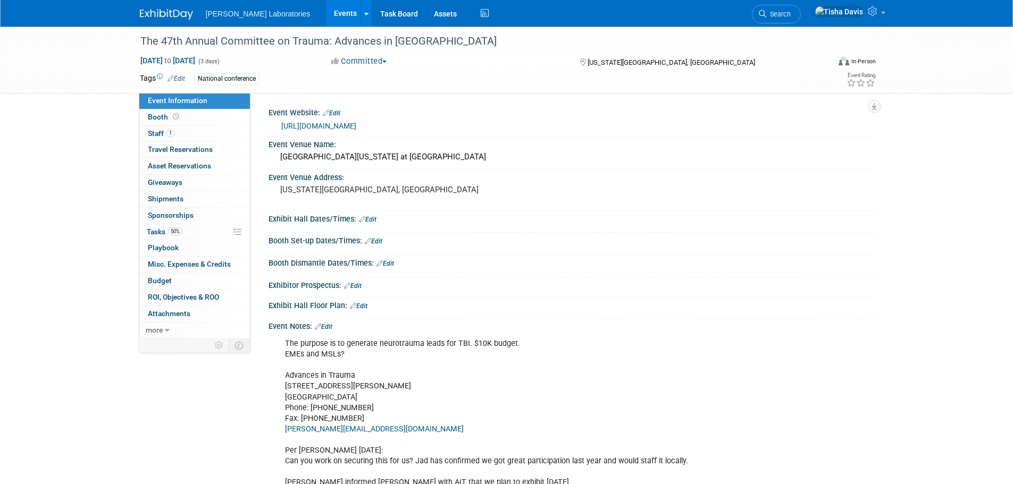  Describe the element at coordinates (219, 345) in the screenshot. I see `td: Personalize Event Tab Strip` at that location.